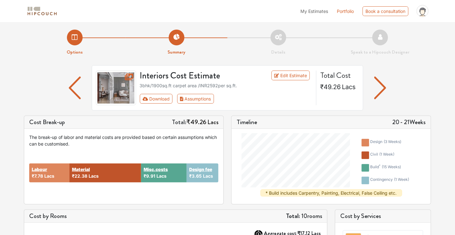  Describe the element at coordinates (177, 52) in the screenshot. I see `strong: Summary` at that location.